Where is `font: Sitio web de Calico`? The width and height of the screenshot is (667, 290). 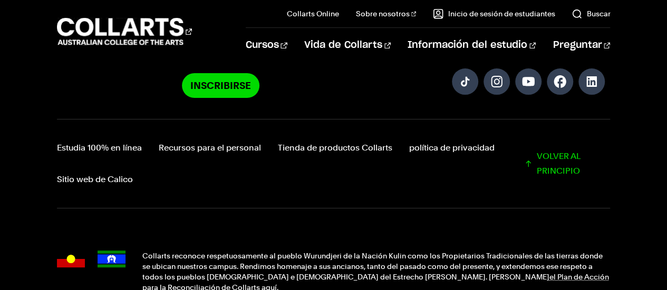 font: Sitio web de Calico is located at coordinates (95, 179).